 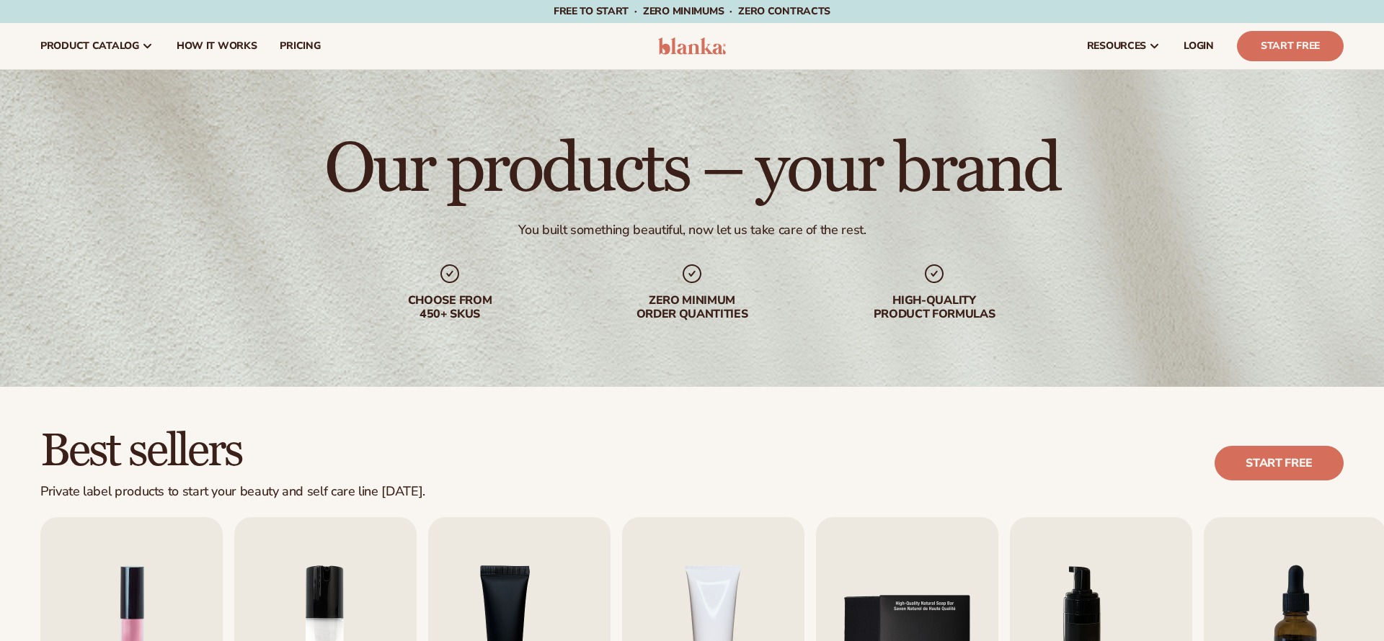 What do you see at coordinates (692, 230) in the screenshot?
I see `div: You built something beautiful, now let us take care of the rest.` at bounding box center [692, 230].